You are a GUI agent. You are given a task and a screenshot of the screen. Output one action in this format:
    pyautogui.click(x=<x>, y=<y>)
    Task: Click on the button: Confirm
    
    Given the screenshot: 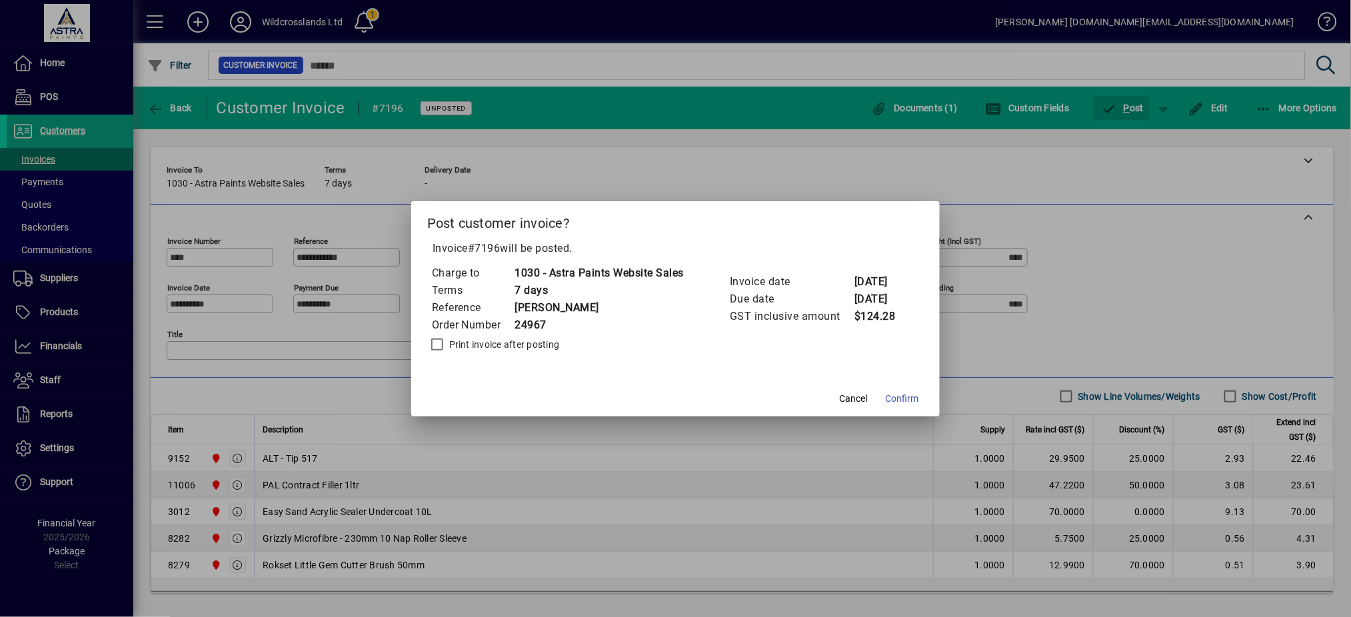 What is the action you would take?
    pyautogui.click(x=901, y=399)
    